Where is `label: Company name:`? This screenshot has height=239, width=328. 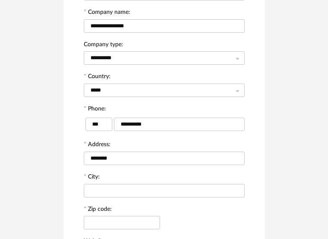
label: Company name: is located at coordinates (107, 13).